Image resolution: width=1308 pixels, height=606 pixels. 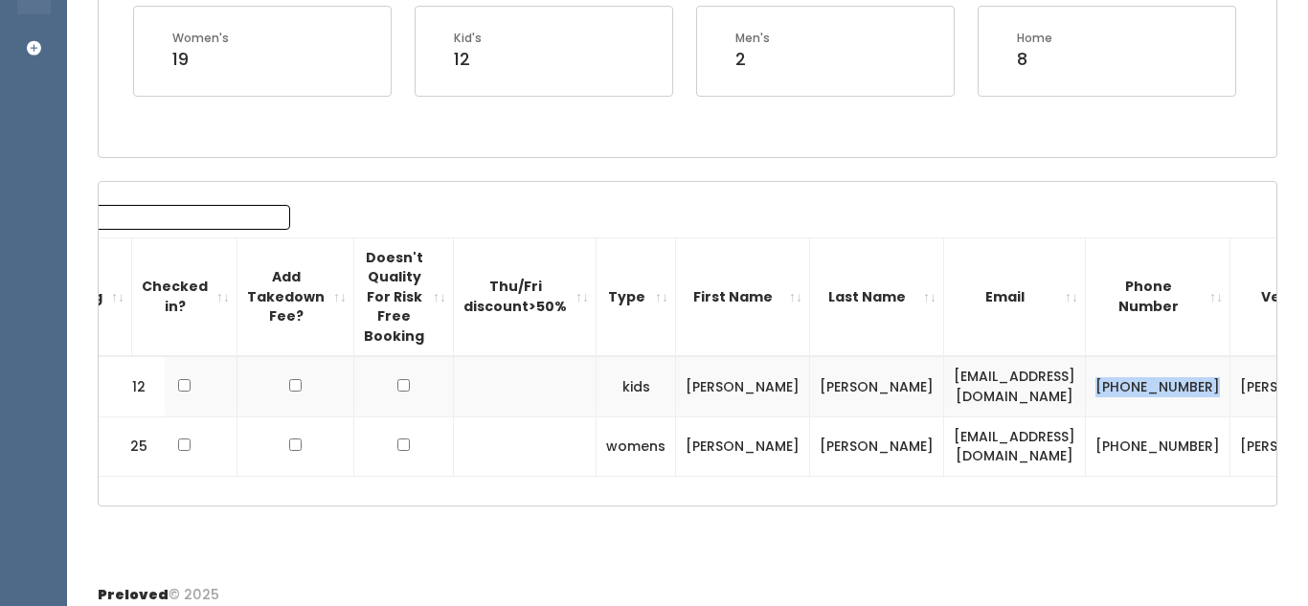 I want to click on div: © 2025, so click(x=158, y=587).